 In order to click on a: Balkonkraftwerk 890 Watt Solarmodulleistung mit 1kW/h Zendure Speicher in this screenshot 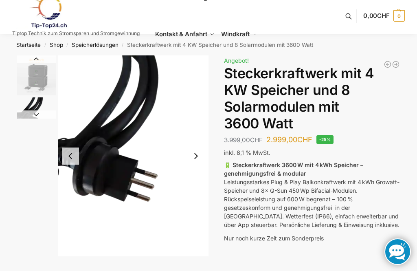, I will do `click(388, 64)`.